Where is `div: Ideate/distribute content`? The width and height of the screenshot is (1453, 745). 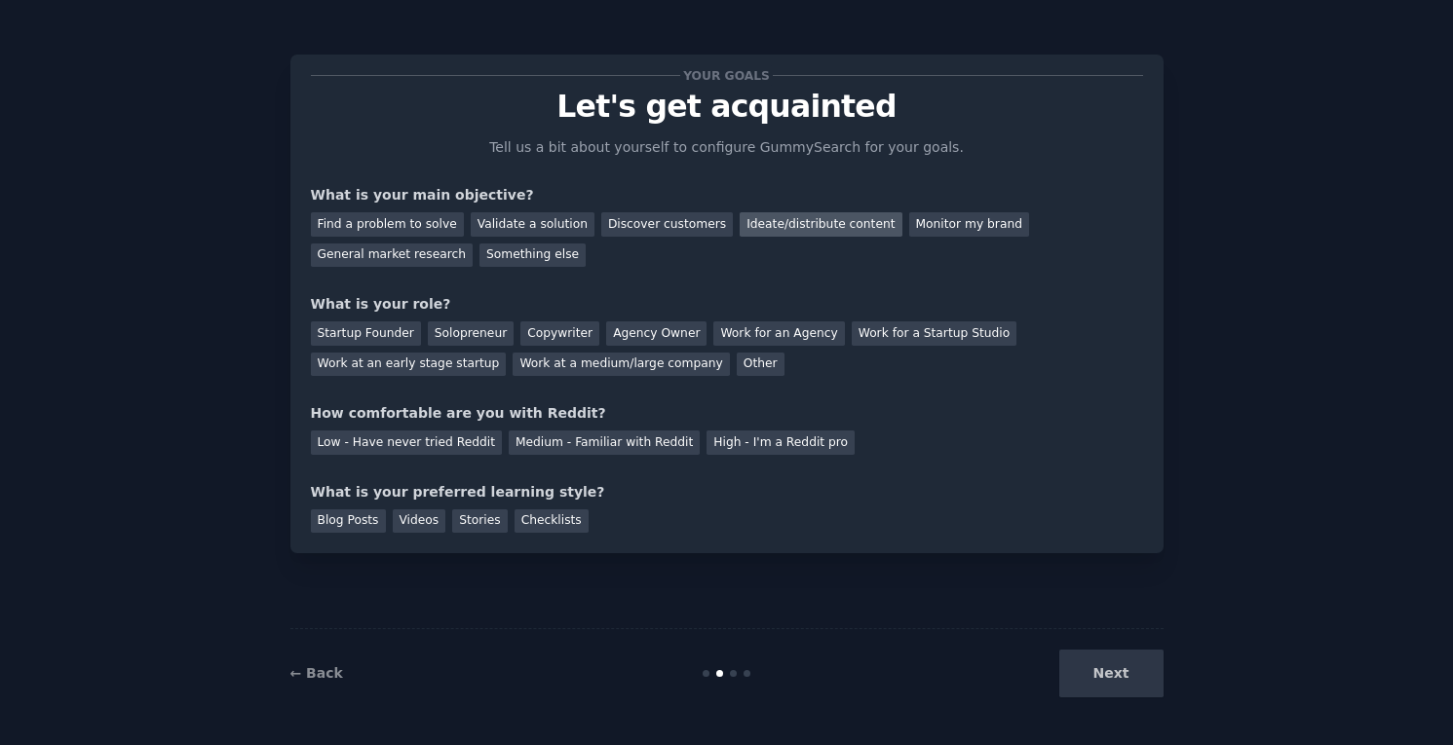
div: Ideate/distribute content is located at coordinates (820, 224).